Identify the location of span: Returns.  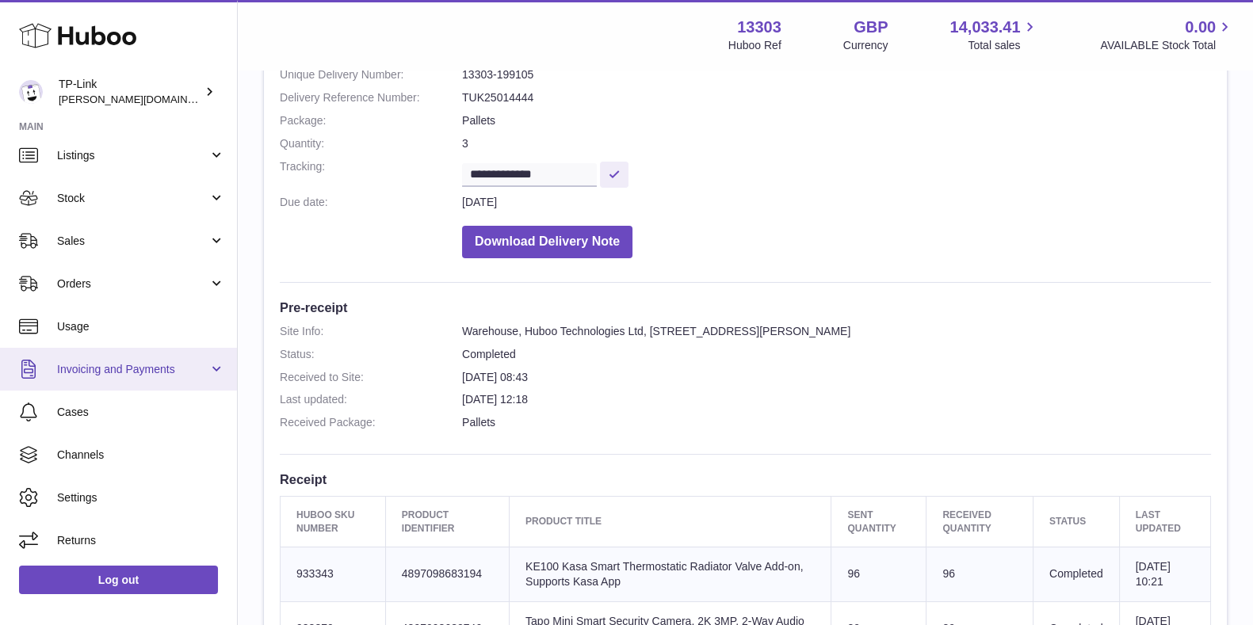
(141, 540).